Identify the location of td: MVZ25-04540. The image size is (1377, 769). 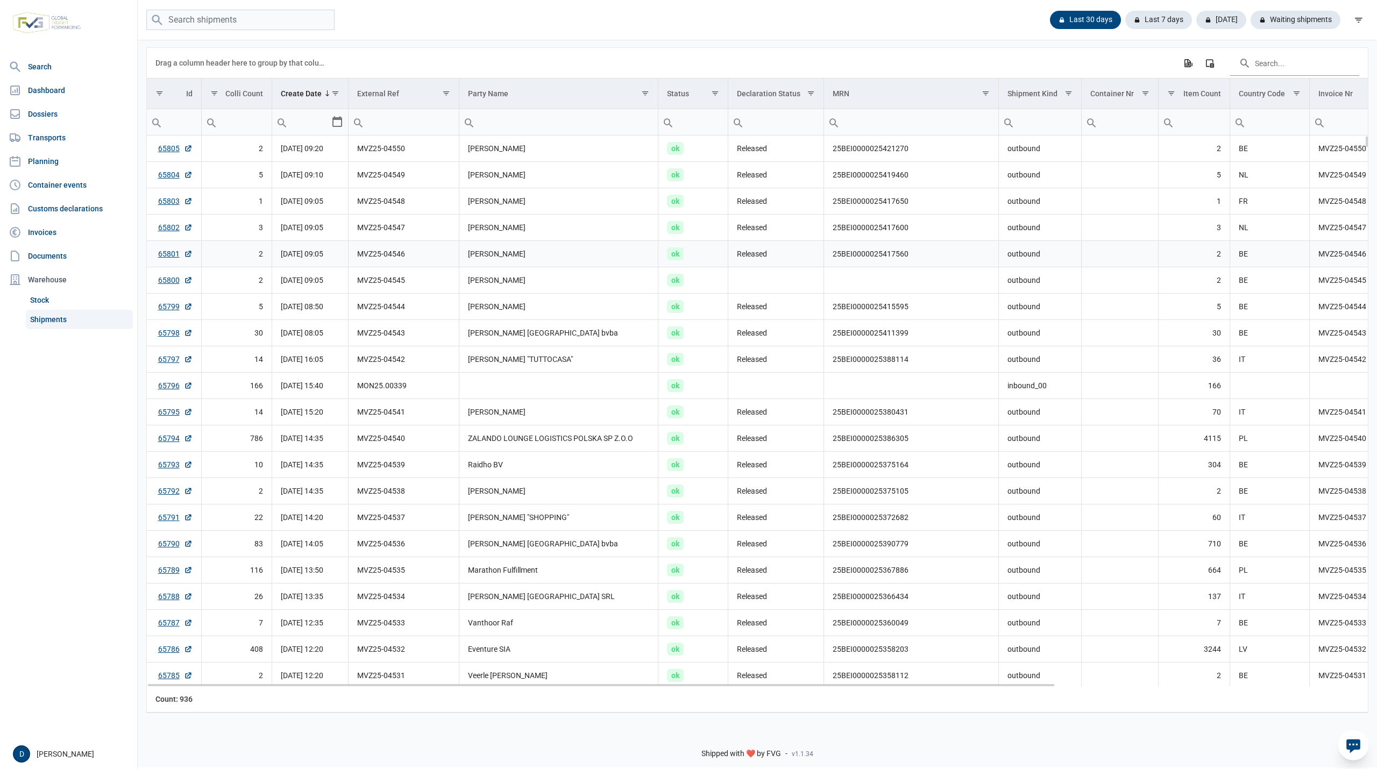
(403, 438).